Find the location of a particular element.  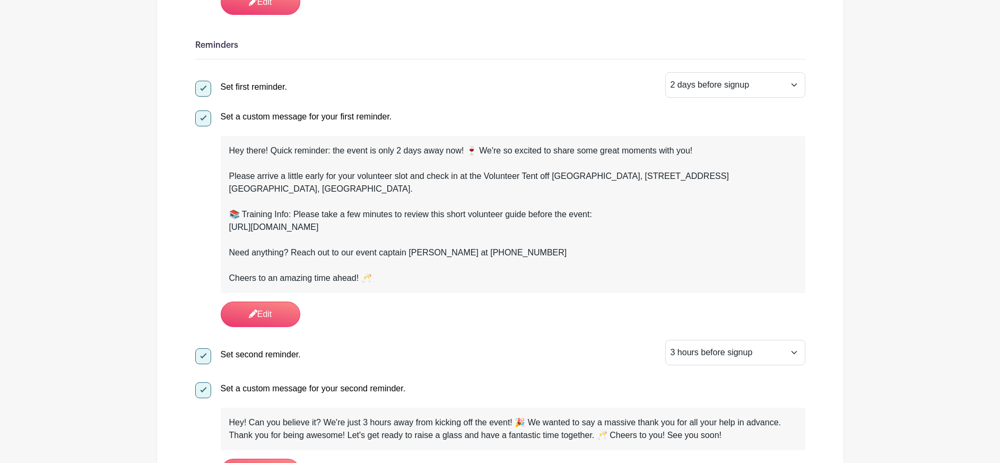

a: Set first reminder. is located at coordinates (241, 86).